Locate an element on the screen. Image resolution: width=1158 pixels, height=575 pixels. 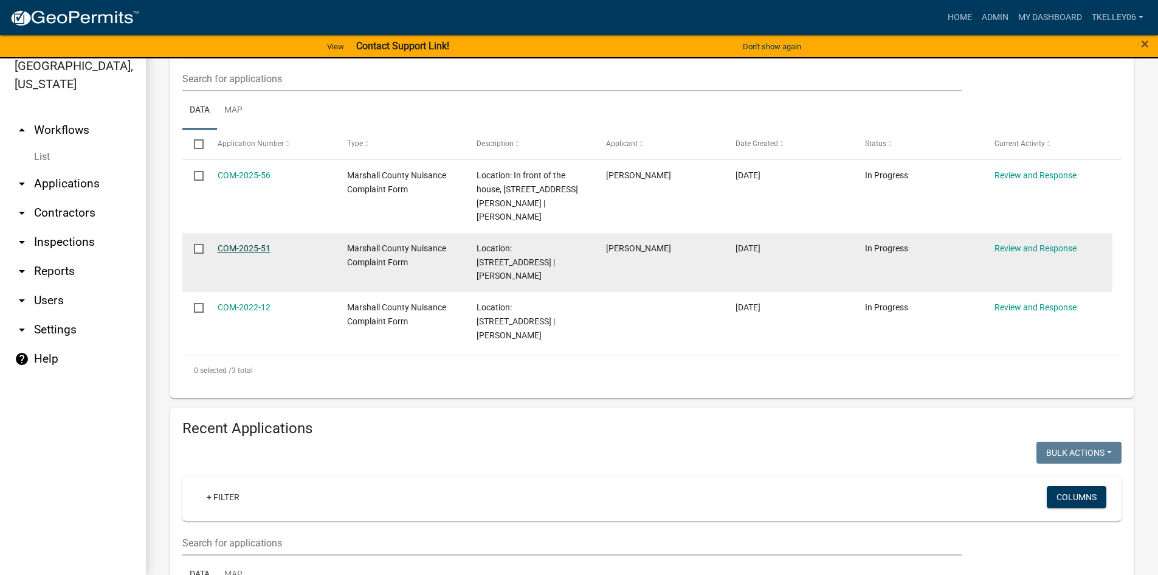
span: Location: In front of the house, 1113 Marsh Ave. | Rhonda Shoafstall is located at coordinates (527, 196).